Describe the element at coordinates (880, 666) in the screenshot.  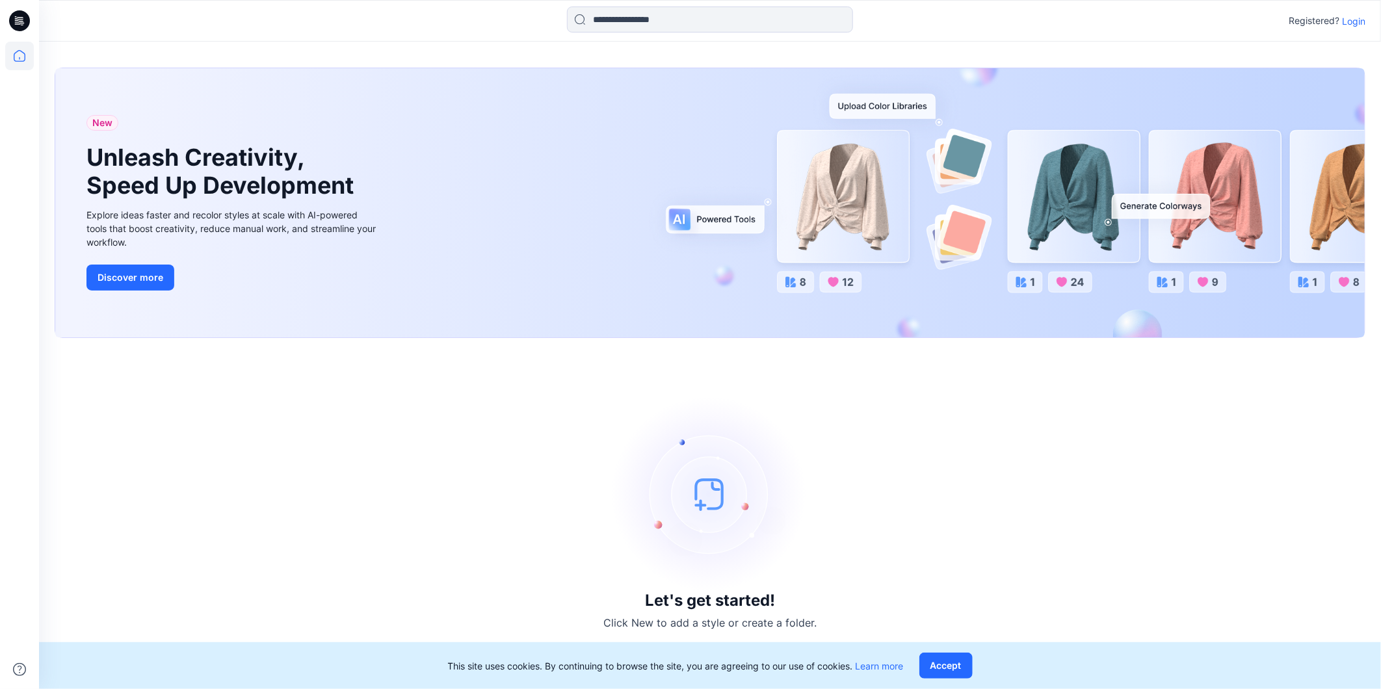
I see `a: Learn more` at that location.